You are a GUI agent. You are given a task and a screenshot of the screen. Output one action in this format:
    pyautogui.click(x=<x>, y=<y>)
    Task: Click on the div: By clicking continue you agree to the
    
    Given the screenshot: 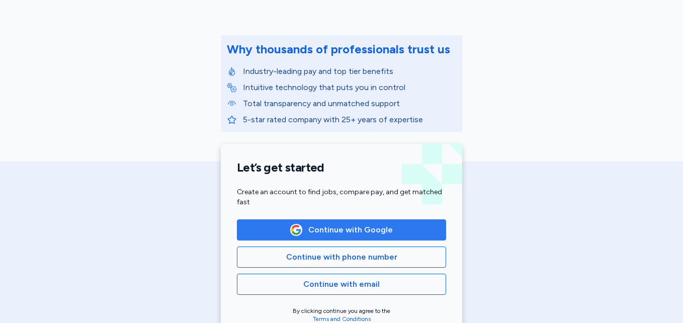 What is the action you would take?
    pyautogui.click(x=342, y=315)
    